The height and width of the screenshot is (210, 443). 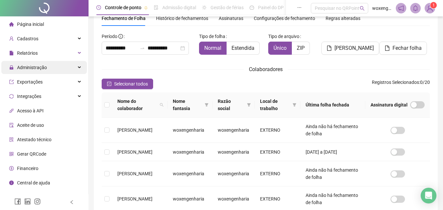 What do you see at coordinates (389, 105) in the screenshot?
I see `span: Assinatura digital` at bounding box center [389, 105].